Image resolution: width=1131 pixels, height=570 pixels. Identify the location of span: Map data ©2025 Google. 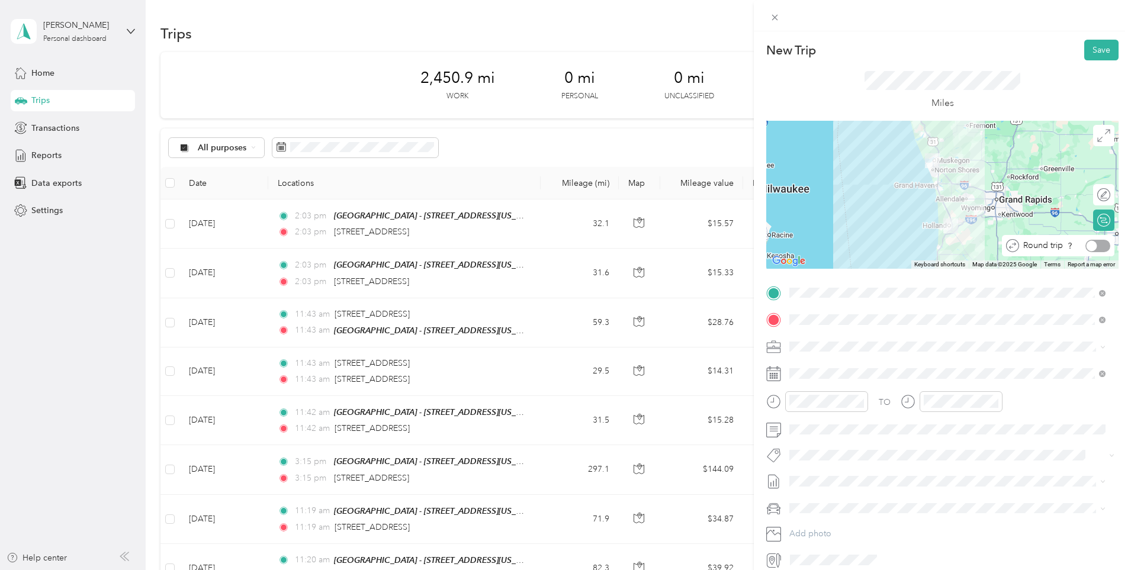
(1005, 264).